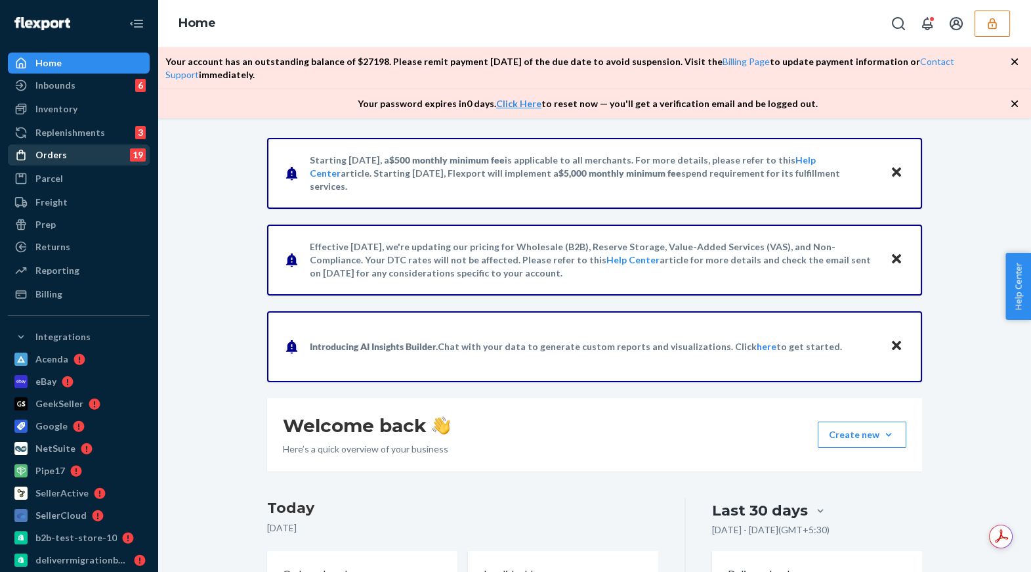 Image resolution: width=1031 pixels, height=572 pixels. Describe the element at coordinates (79, 404) in the screenshot. I see `a: GeekSeller` at that location.